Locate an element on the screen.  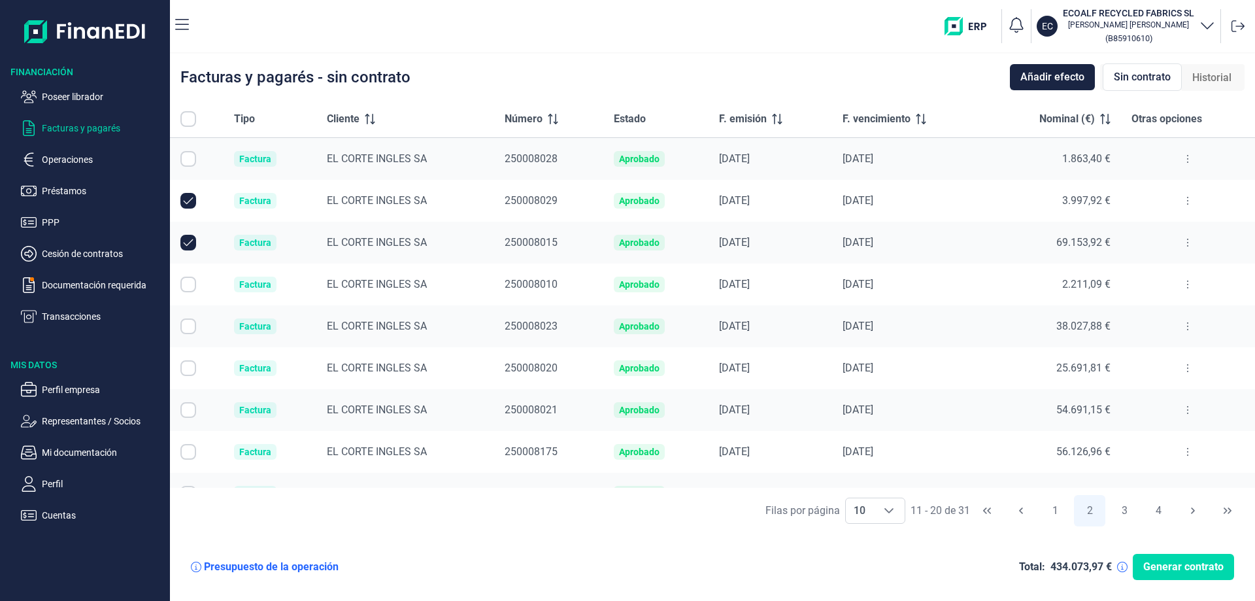
div: Sin contrato is located at coordinates (1142, 77).